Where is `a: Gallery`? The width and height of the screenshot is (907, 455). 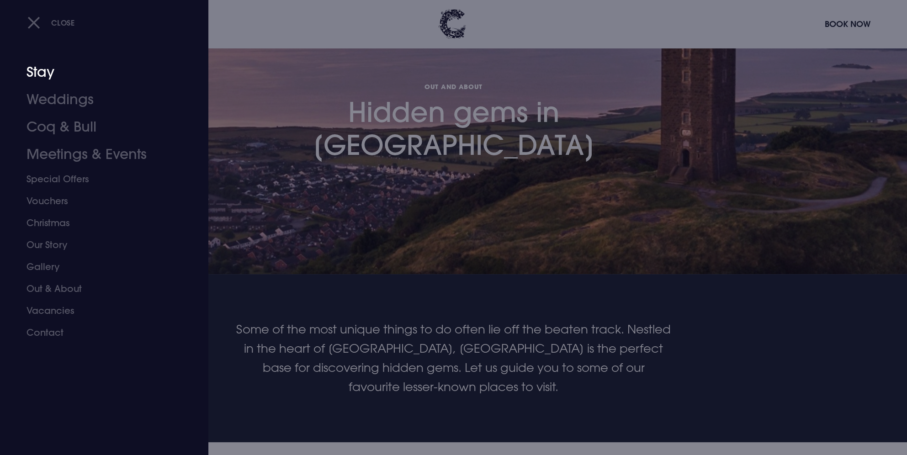 a: Gallery is located at coordinates (99, 267).